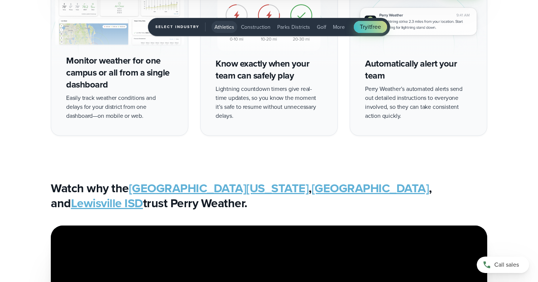  What do you see at coordinates (506, 264) in the screenshot?
I see `span: Call sales` at bounding box center [506, 264].